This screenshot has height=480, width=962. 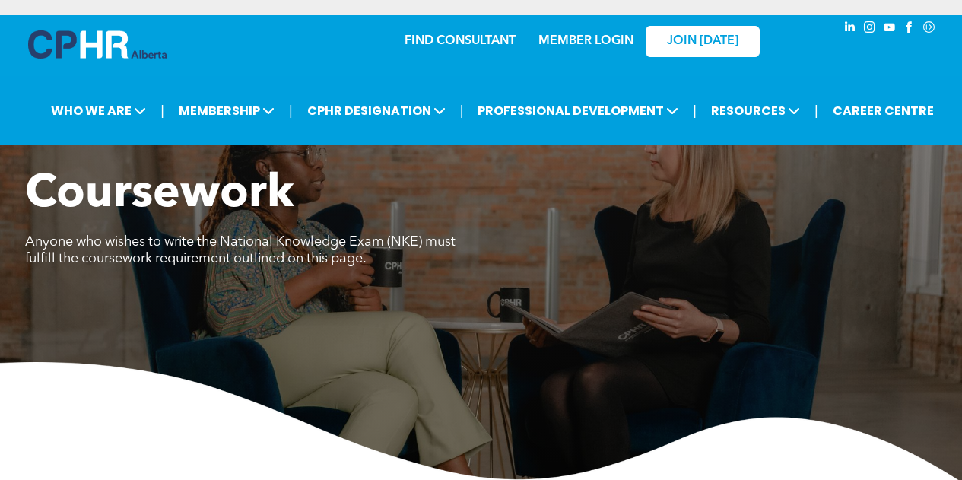 I want to click on a: CAREER CENTRE, so click(x=883, y=110).